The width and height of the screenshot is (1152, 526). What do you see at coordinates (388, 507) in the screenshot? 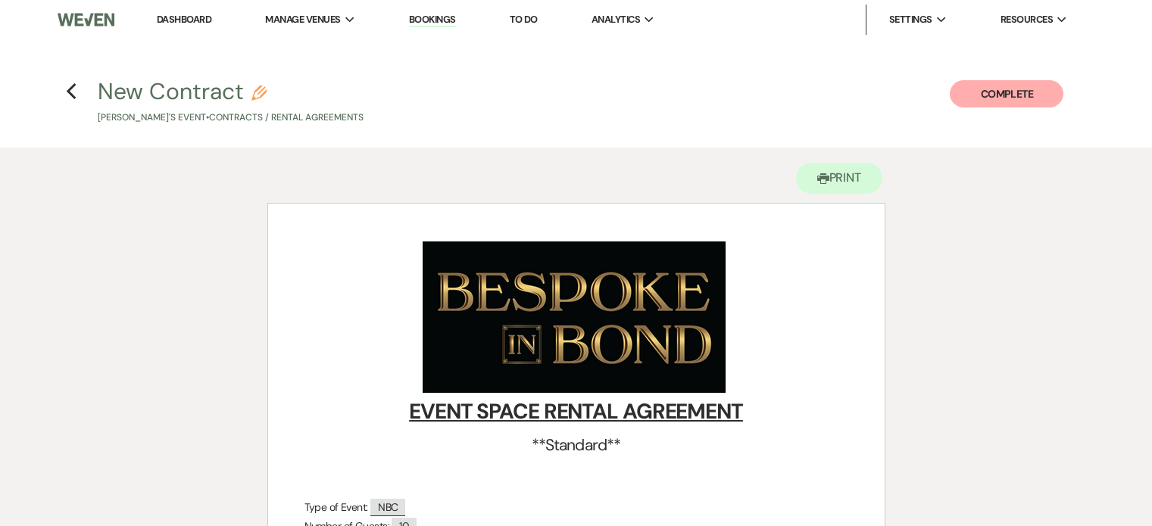
I see `span: NBC` at bounding box center [388, 507].